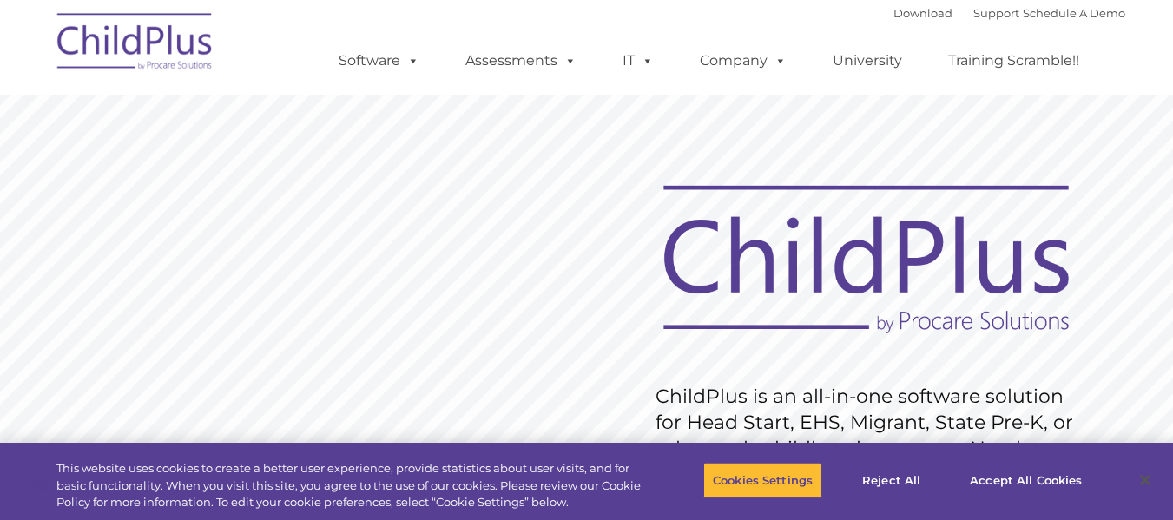  I want to click on button: Reject All, so click(891, 480).